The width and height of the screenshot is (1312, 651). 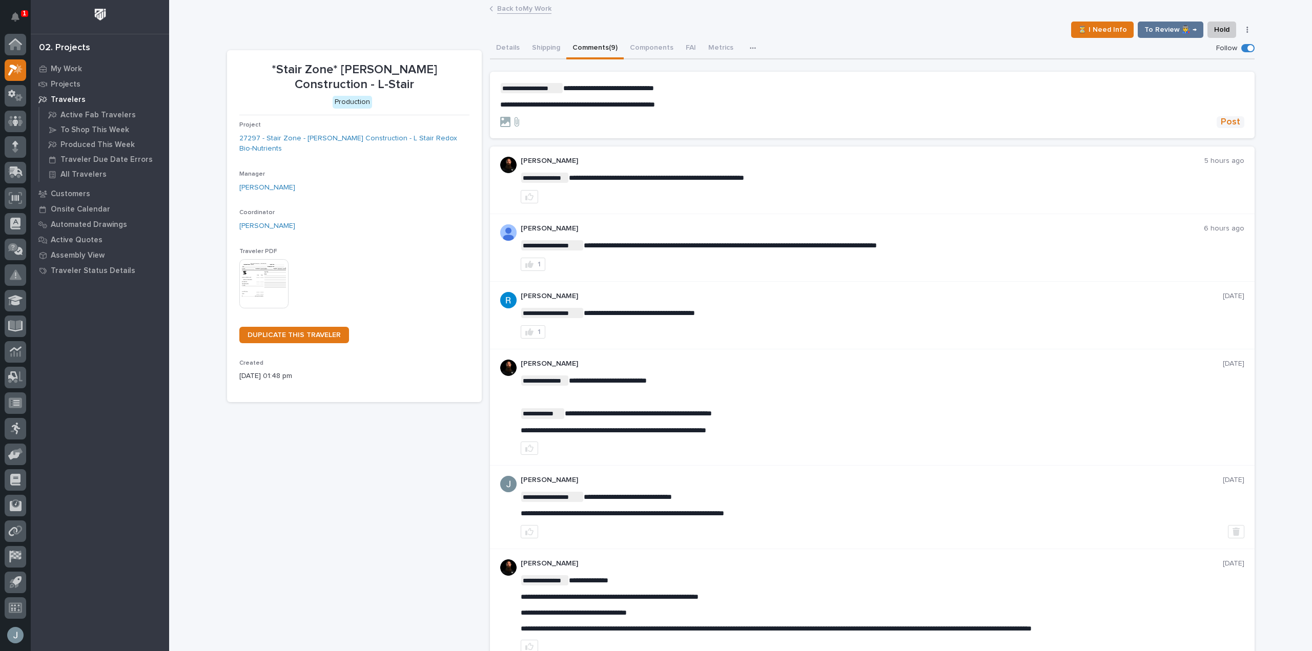 I want to click on button: ⏳ I Need Info, so click(x=1102, y=30).